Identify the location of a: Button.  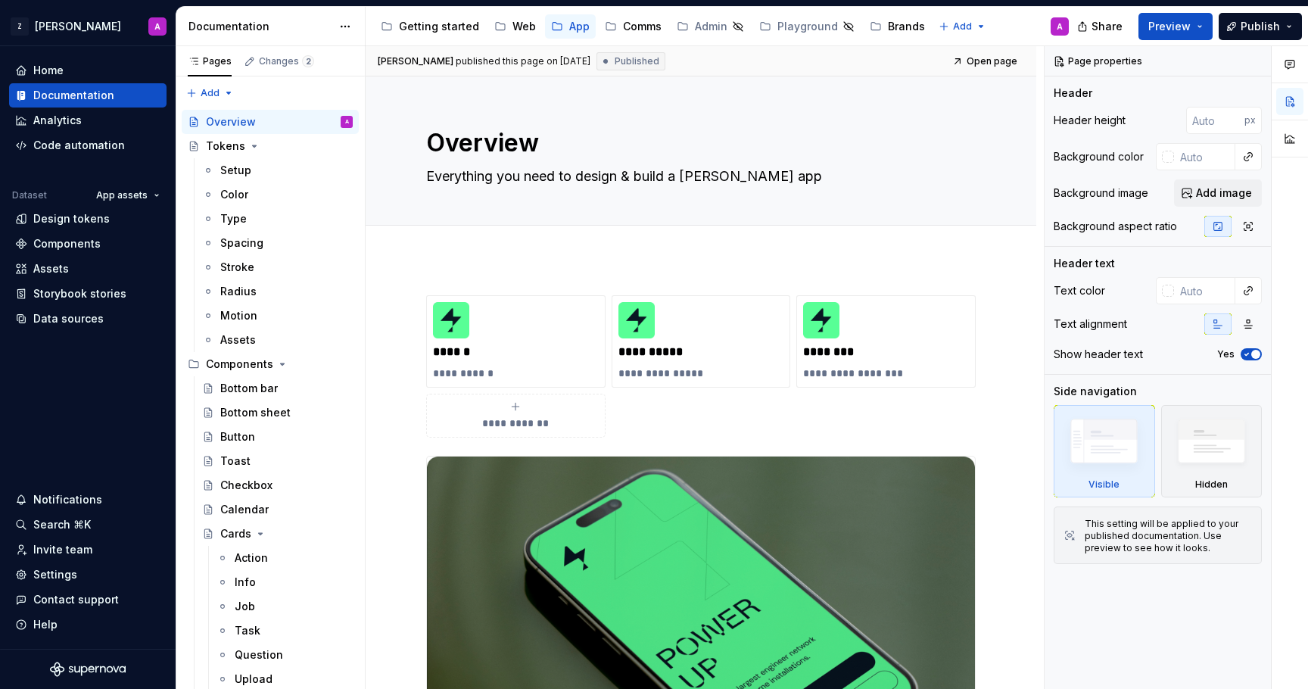
(277, 437).